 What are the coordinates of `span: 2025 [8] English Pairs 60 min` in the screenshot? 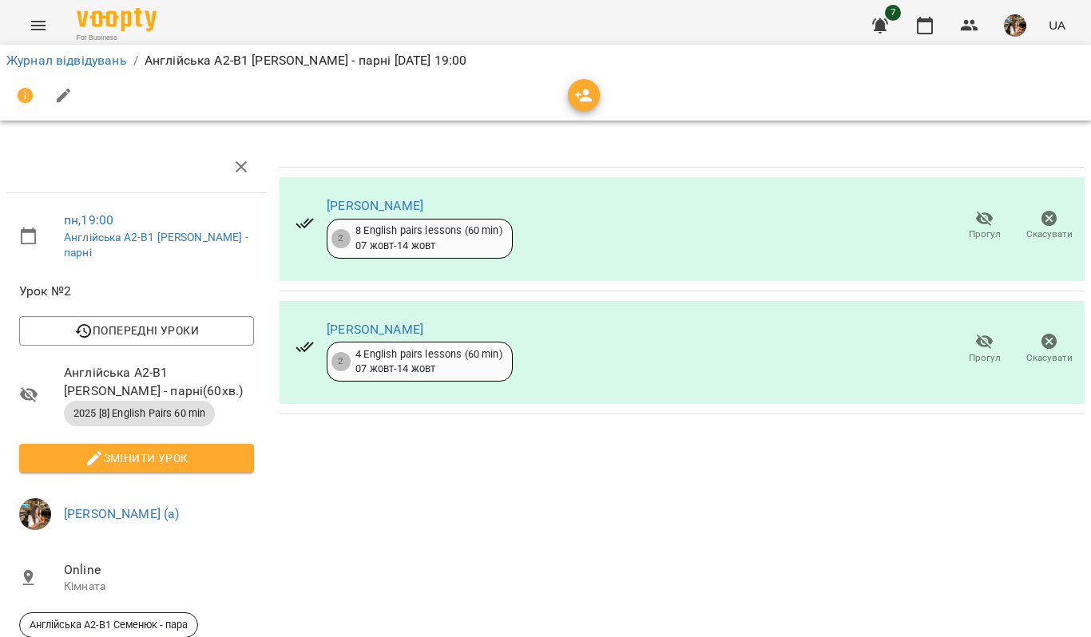 It's located at (139, 414).